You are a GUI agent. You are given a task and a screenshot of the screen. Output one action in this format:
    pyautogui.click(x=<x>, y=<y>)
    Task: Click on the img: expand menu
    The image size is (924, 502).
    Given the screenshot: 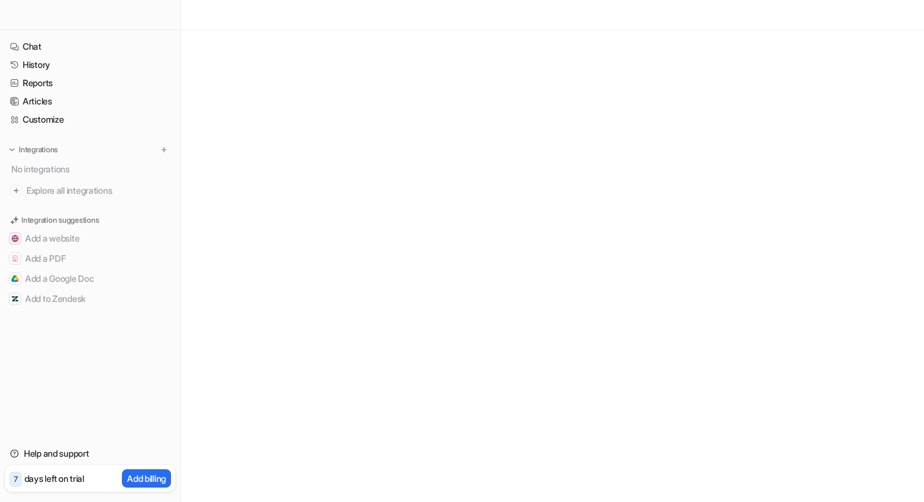 What is the action you would take?
    pyautogui.click(x=12, y=150)
    